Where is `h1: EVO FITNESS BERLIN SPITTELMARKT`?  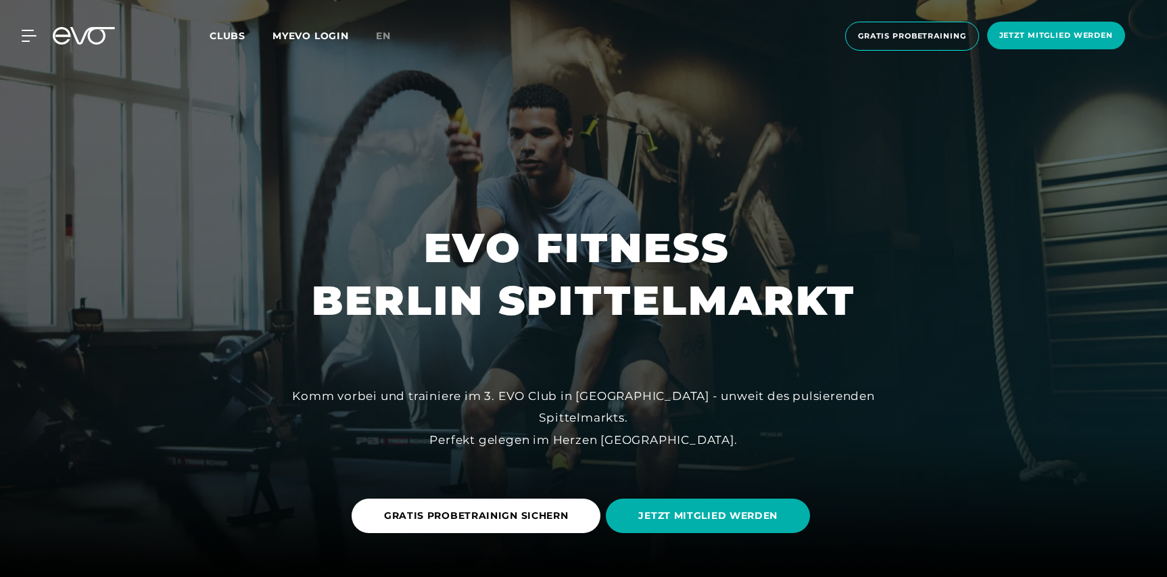
h1: EVO FITNESS BERLIN SPITTELMARKT is located at coordinates (583, 275).